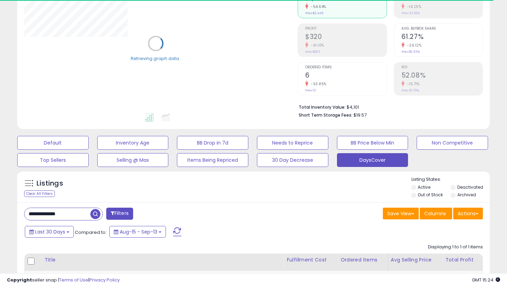  Describe the element at coordinates (53, 160) in the screenshot. I see `button: Top Sellers` at that location.